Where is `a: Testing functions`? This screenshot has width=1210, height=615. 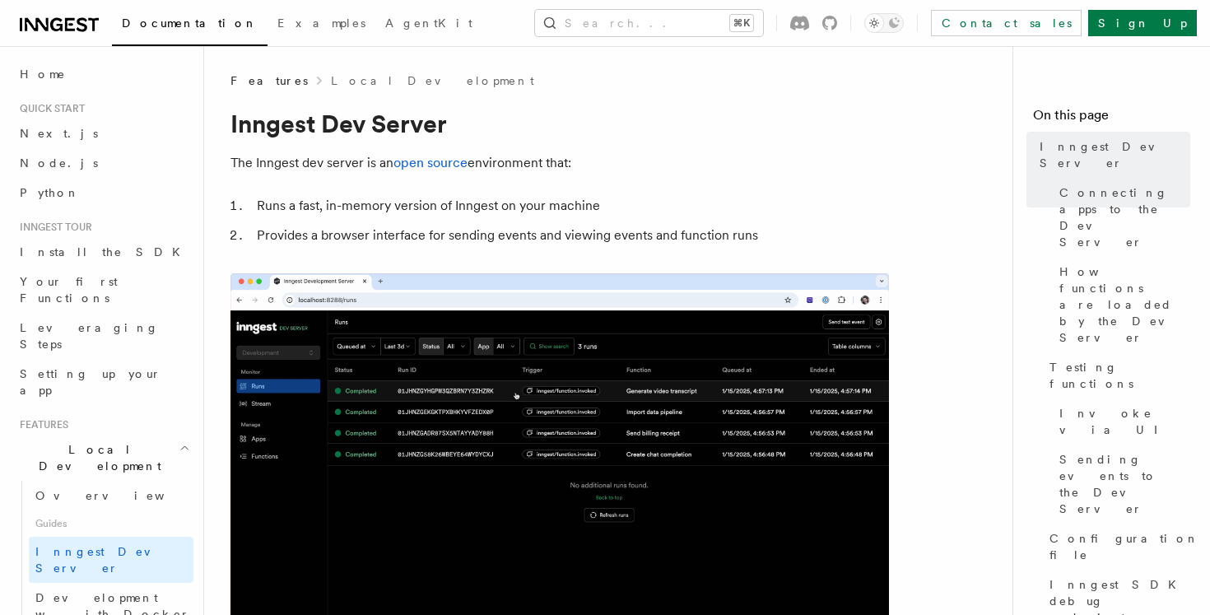
a: Testing functions is located at coordinates (1117, 375).